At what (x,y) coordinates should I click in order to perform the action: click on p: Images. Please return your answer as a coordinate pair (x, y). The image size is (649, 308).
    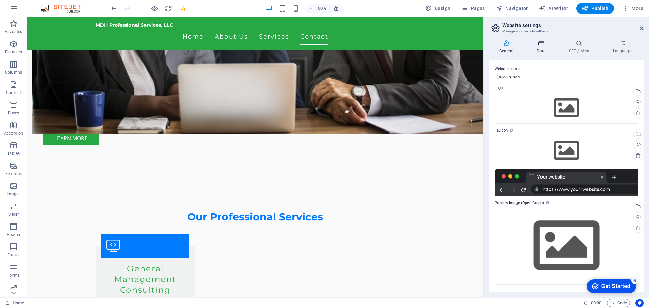
    Looking at the image, I should click on (14, 194).